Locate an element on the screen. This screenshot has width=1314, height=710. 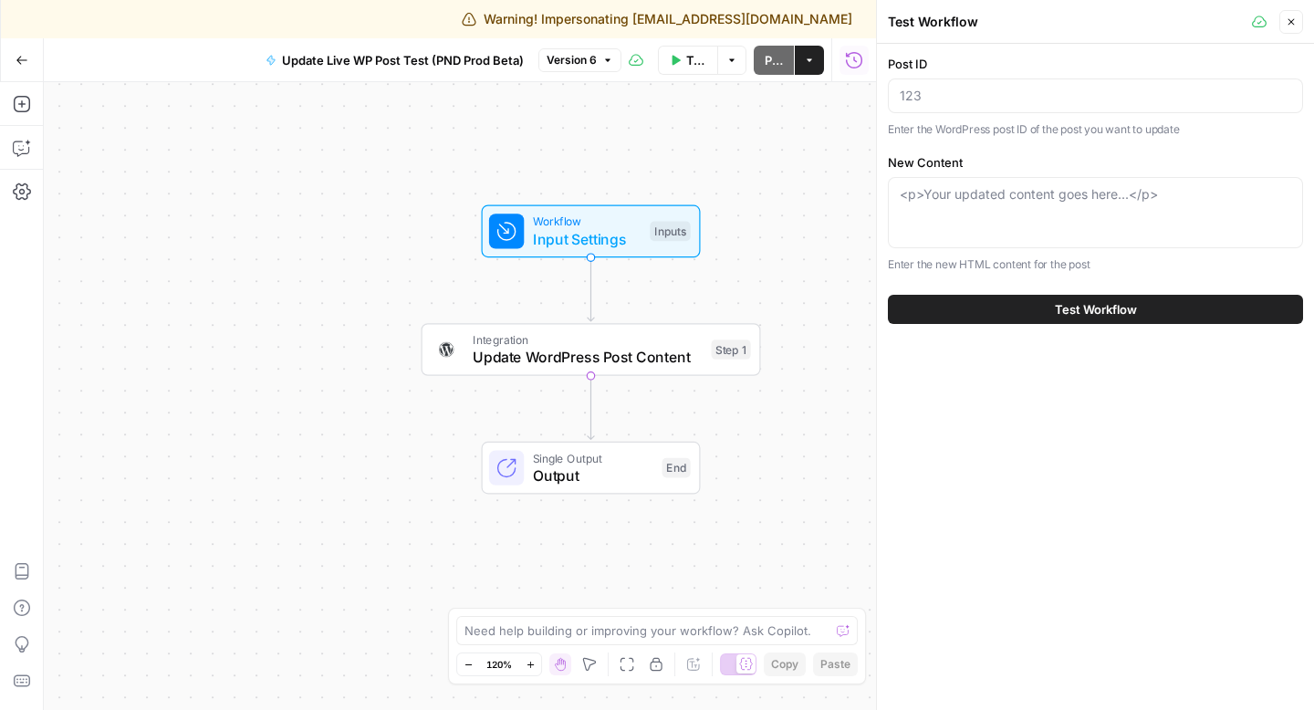
label: Post ID is located at coordinates (1095, 64).